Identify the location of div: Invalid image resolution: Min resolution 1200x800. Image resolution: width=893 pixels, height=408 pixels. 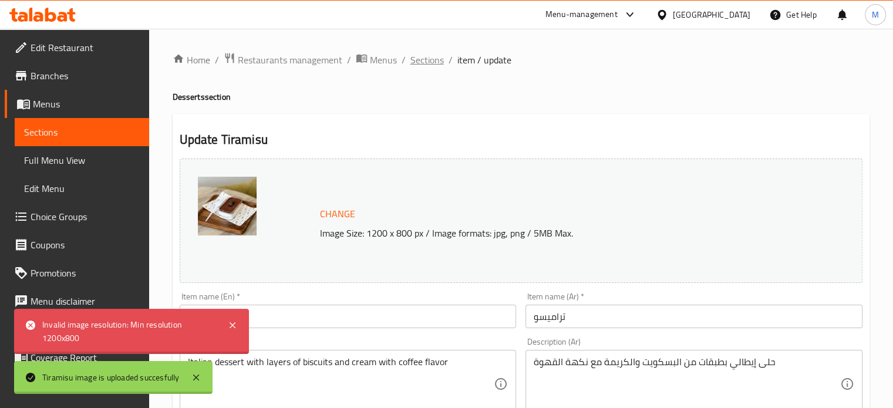
(129, 331).